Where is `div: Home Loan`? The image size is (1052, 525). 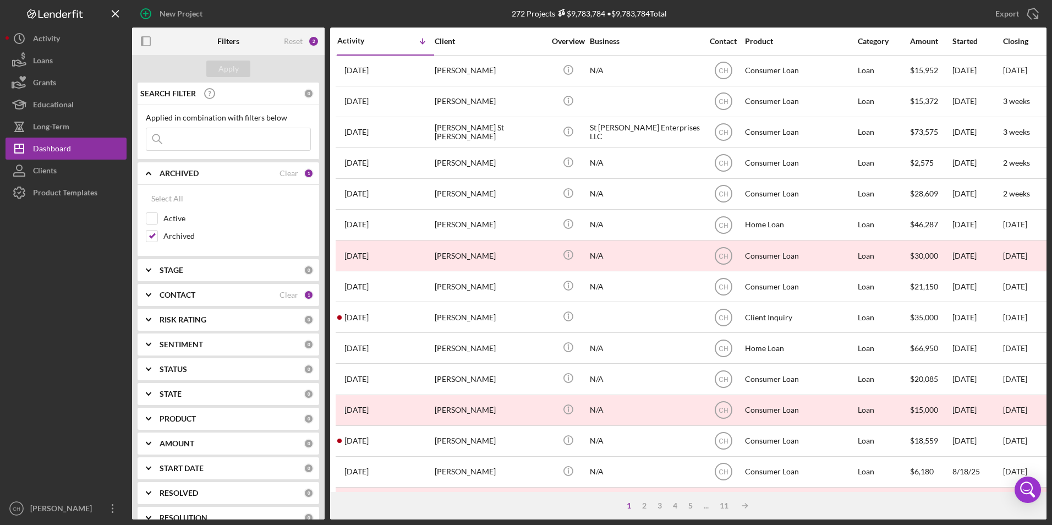
div: Home Loan is located at coordinates (800, 225).